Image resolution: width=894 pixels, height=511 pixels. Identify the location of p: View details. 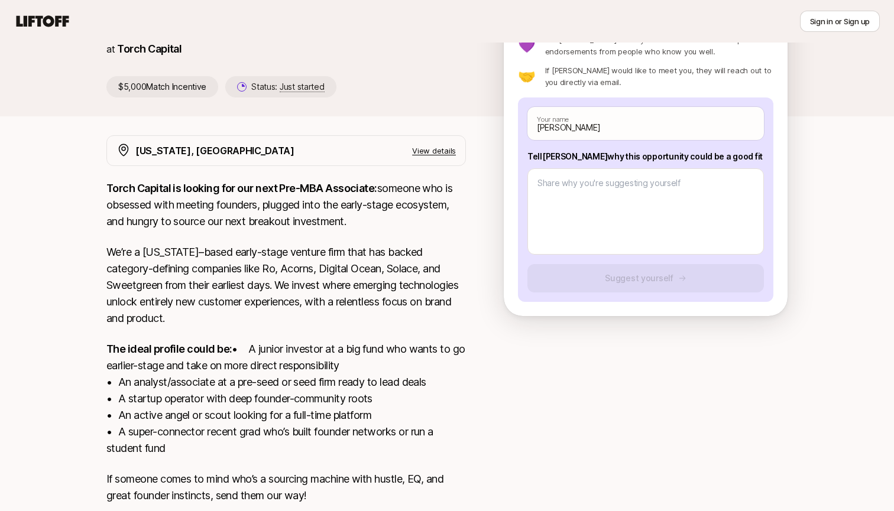
(434, 151).